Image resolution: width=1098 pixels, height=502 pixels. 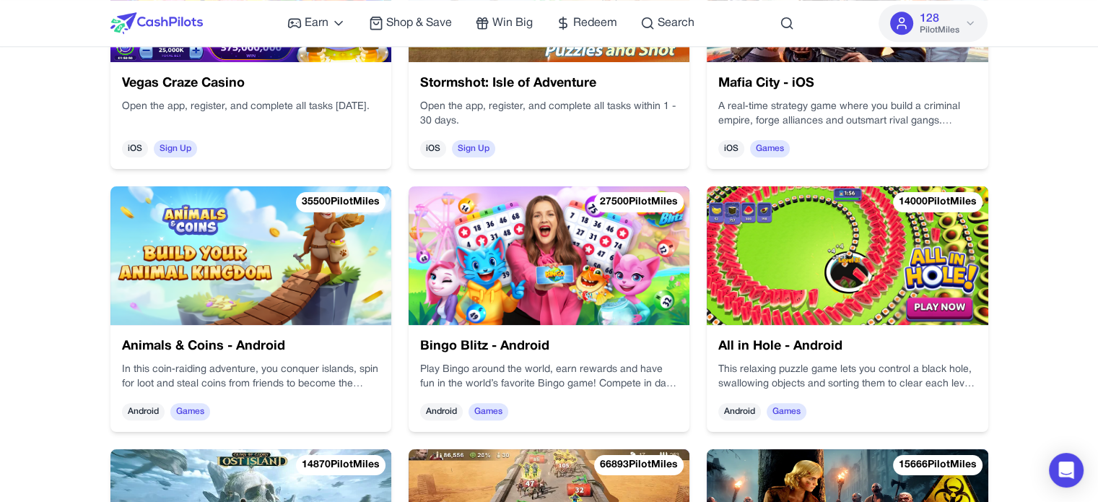 What do you see at coordinates (549, 377) in the screenshot?
I see `div: Play up to four cards at once for quadruple the fun Special events and timely celebrations keep g...` at bounding box center [549, 377].